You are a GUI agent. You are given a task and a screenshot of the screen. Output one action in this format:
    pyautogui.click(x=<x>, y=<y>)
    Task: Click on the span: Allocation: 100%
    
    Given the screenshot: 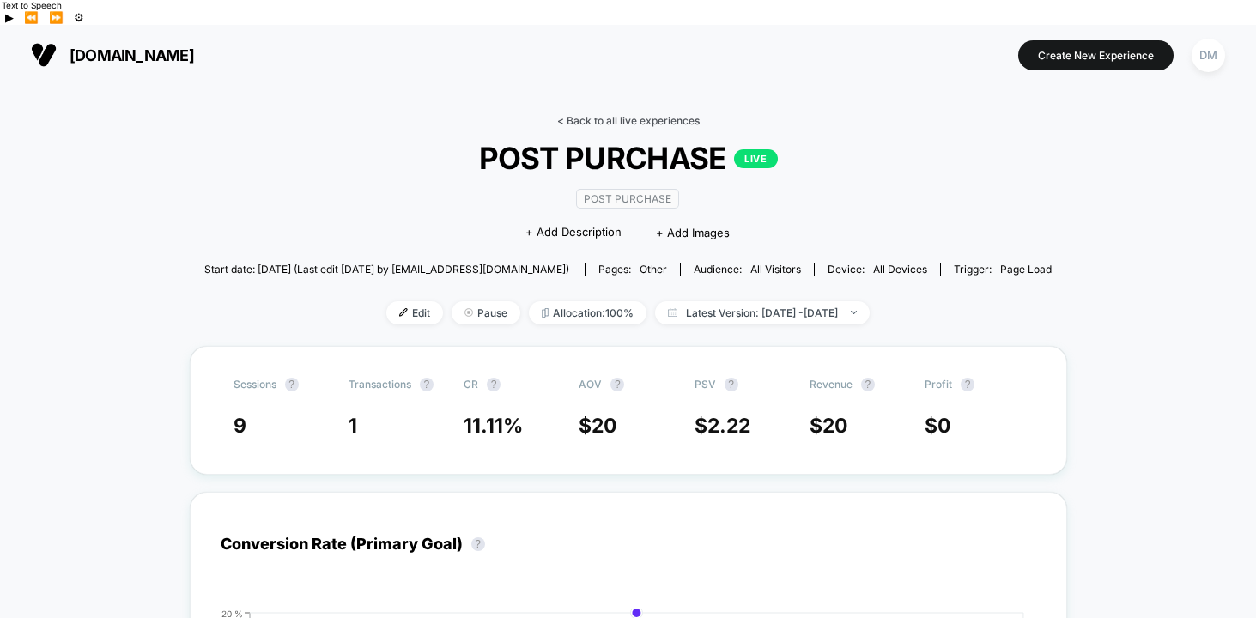 What is the action you would take?
    pyautogui.click(x=587, y=312)
    